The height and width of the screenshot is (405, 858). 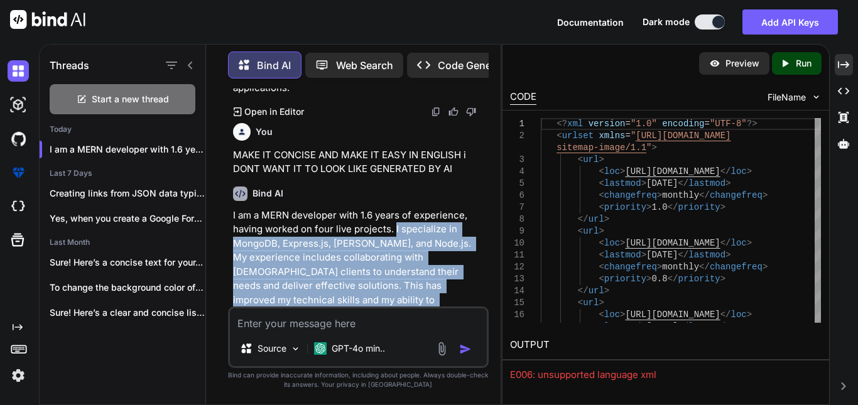 What do you see at coordinates (517, 124) in the screenshot?
I see `div: 1` at bounding box center [517, 124].